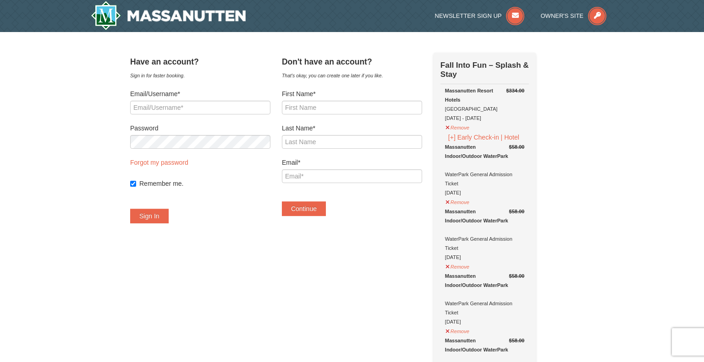  I want to click on label: First Name*, so click(352, 94).